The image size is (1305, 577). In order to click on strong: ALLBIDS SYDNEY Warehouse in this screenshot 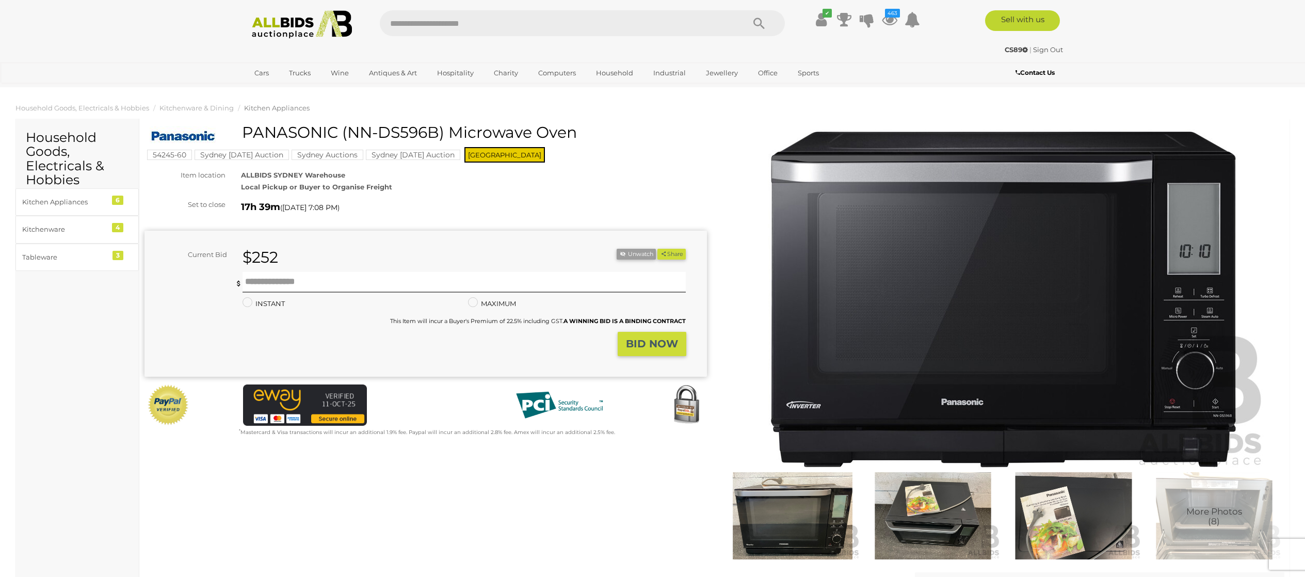, I will do `click(293, 175)`.